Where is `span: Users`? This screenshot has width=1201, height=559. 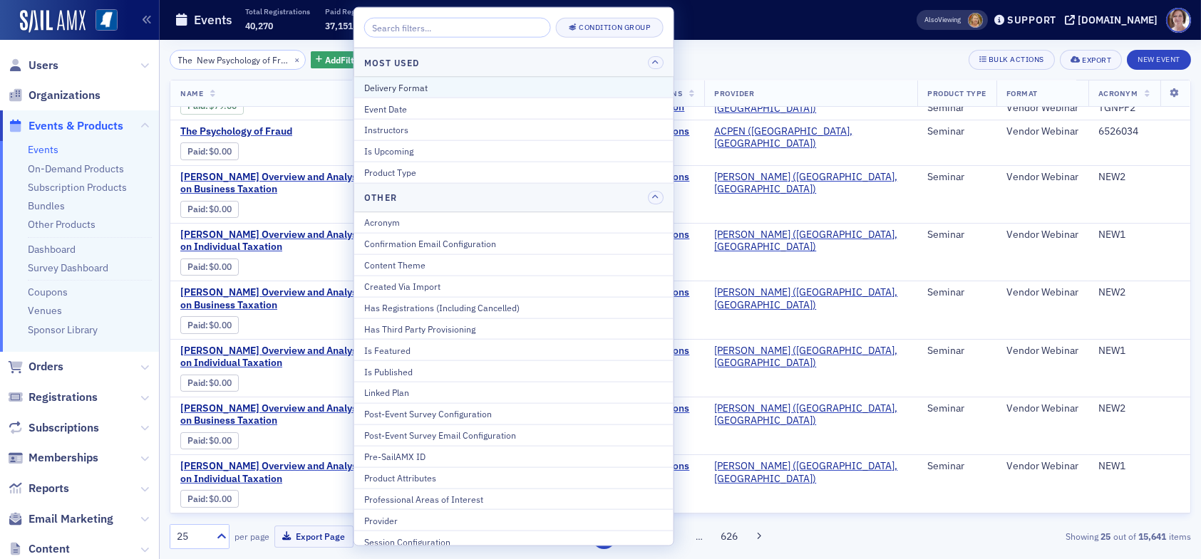
span: Users is located at coordinates (43, 66).